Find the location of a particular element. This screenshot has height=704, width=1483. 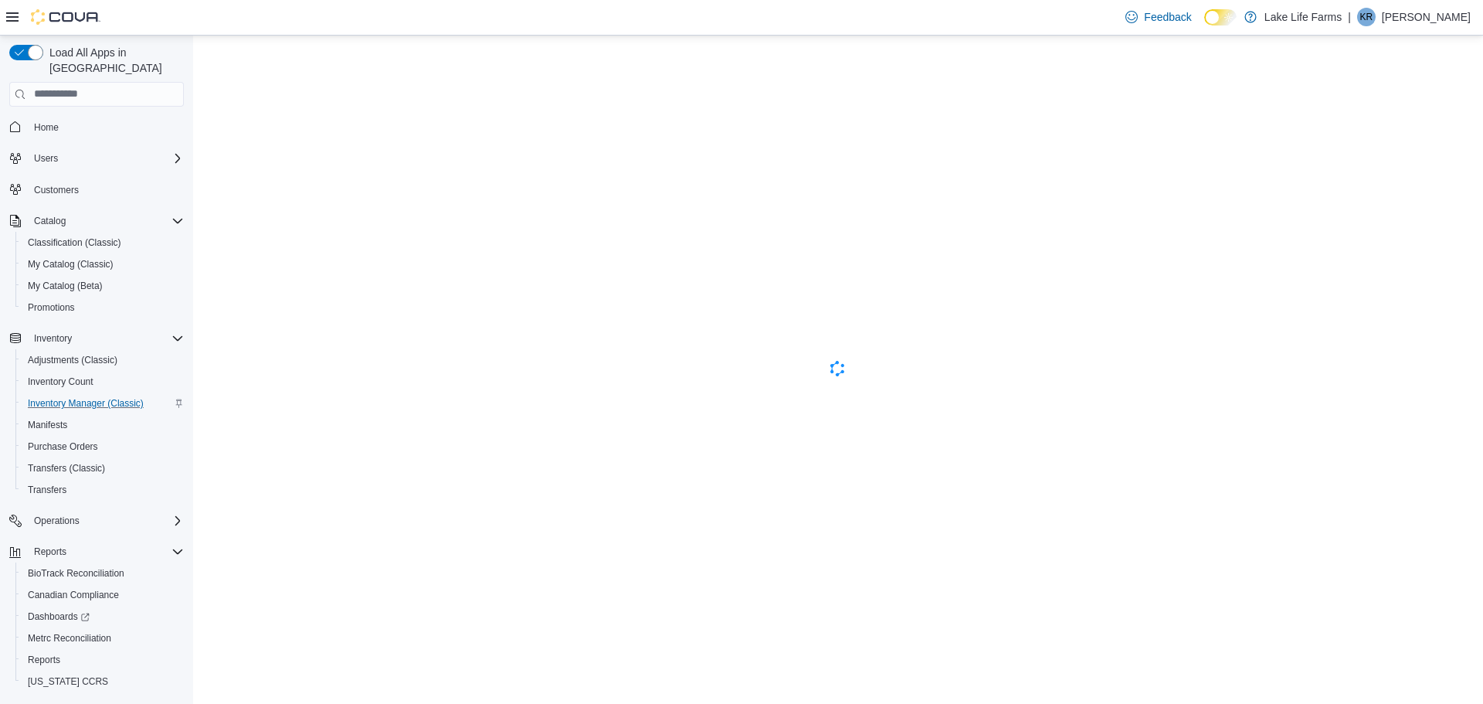

button: Metrc Reconciliation is located at coordinates (103, 638).